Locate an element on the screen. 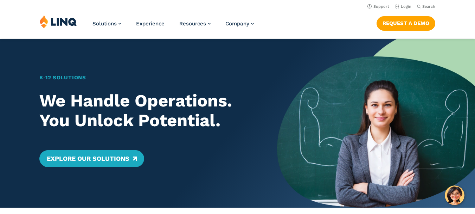 The height and width of the screenshot is (214, 475). nav: Primary Navigation is located at coordinates (173, 26).